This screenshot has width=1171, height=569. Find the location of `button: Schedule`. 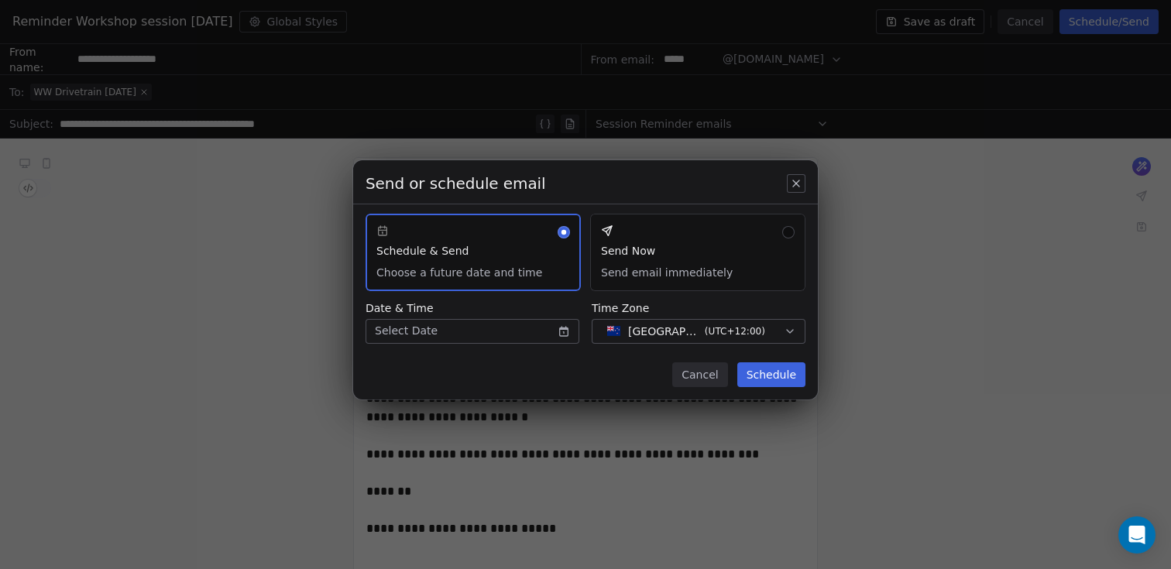

button: Schedule is located at coordinates (771, 375).